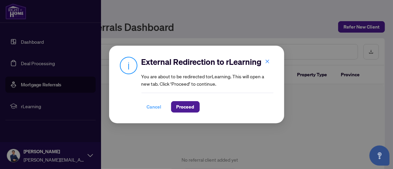 The image size is (393, 169). What do you see at coordinates (379, 156) in the screenshot?
I see `button: Open asap` at bounding box center [379, 156].